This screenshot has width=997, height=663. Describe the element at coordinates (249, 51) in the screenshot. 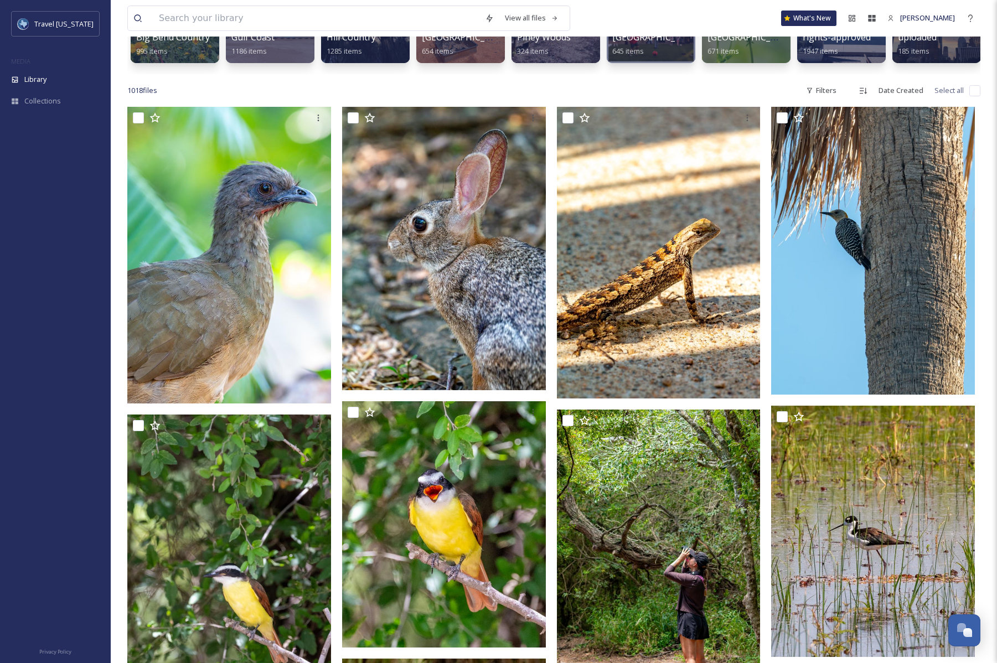

I see `span: 1186 items` at that location.